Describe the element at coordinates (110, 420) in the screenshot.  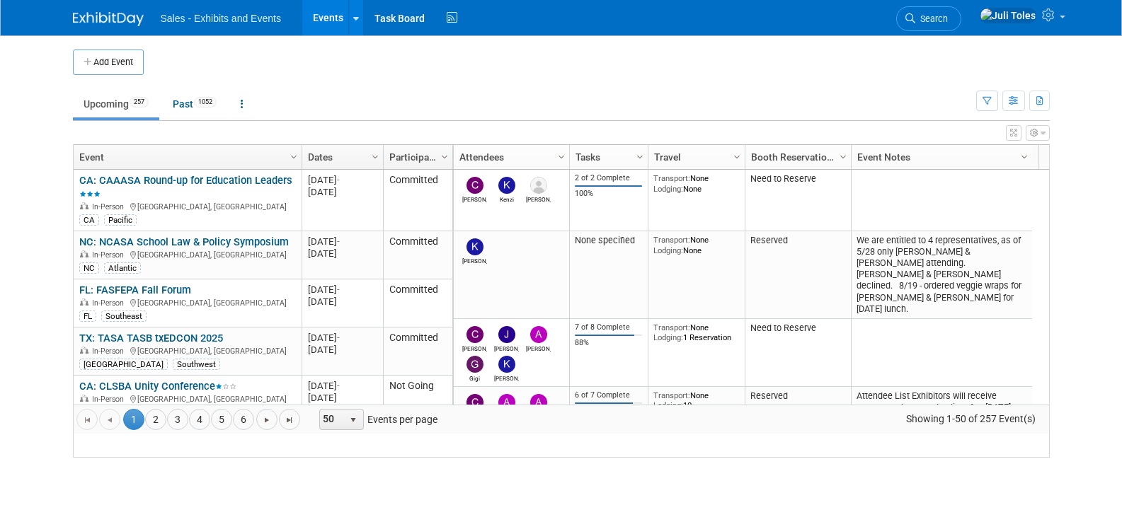
I see `span: Go to the previous page` at that location.